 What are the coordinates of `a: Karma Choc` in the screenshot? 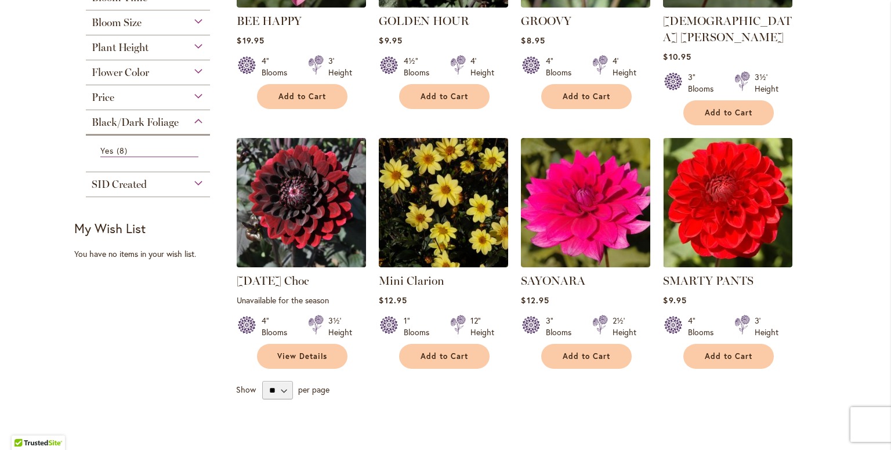 It's located at (301, 264).